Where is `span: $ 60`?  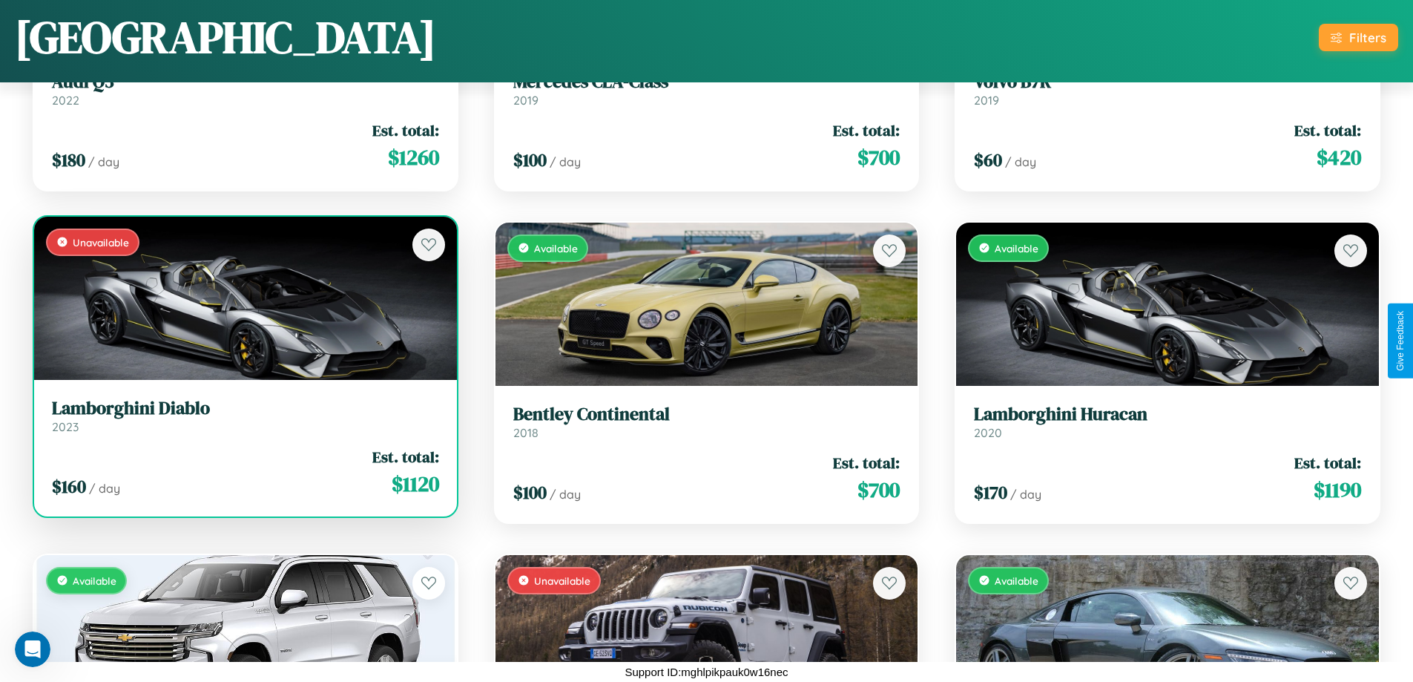 span: $ 60 is located at coordinates (988, 159).